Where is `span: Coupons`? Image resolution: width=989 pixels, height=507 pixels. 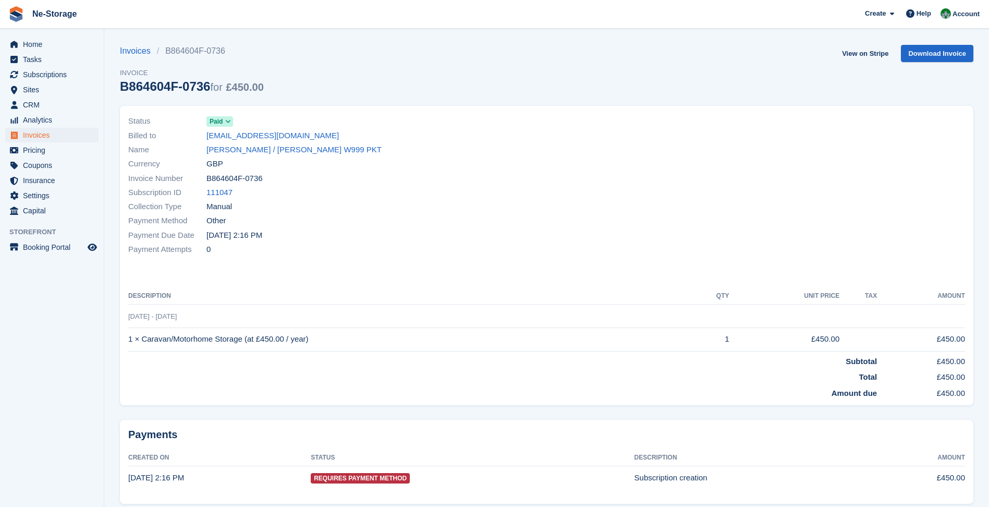
span: Coupons is located at coordinates (54, 165).